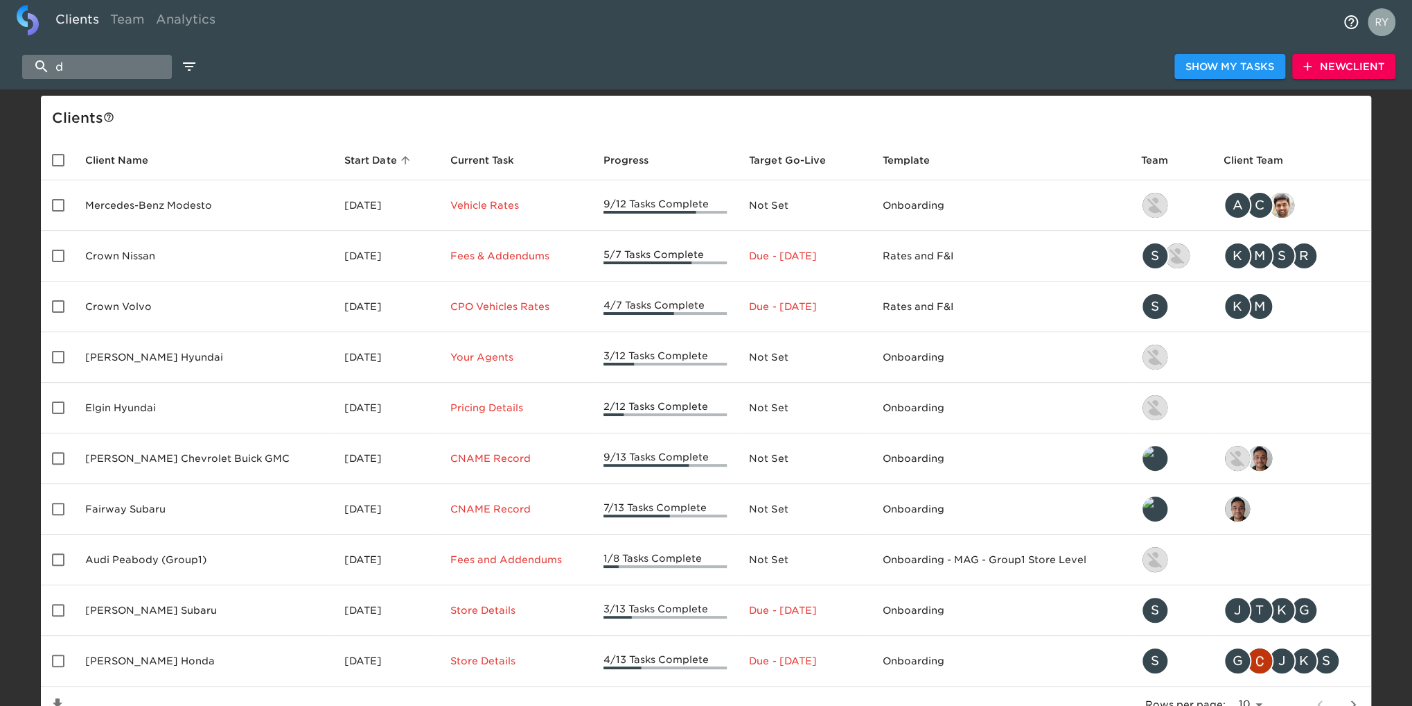 The height and width of the screenshot is (706, 1412). Describe the element at coordinates (491, 160) in the screenshot. I see `span: Current Task` at that location.